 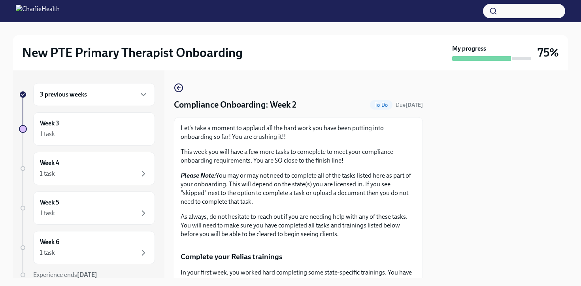 What do you see at coordinates (49, 163) in the screenshot?
I see `h6: Week 4` at bounding box center [49, 163].